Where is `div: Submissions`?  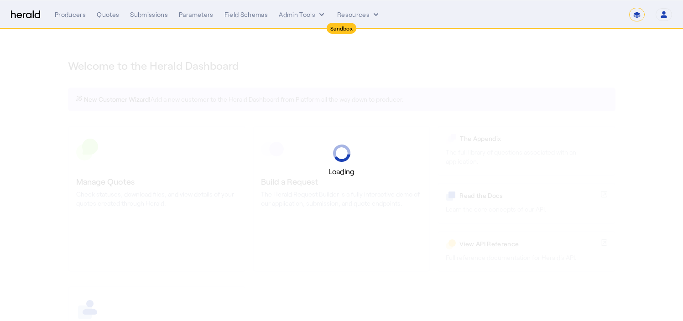
div: Submissions is located at coordinates (149, 15).